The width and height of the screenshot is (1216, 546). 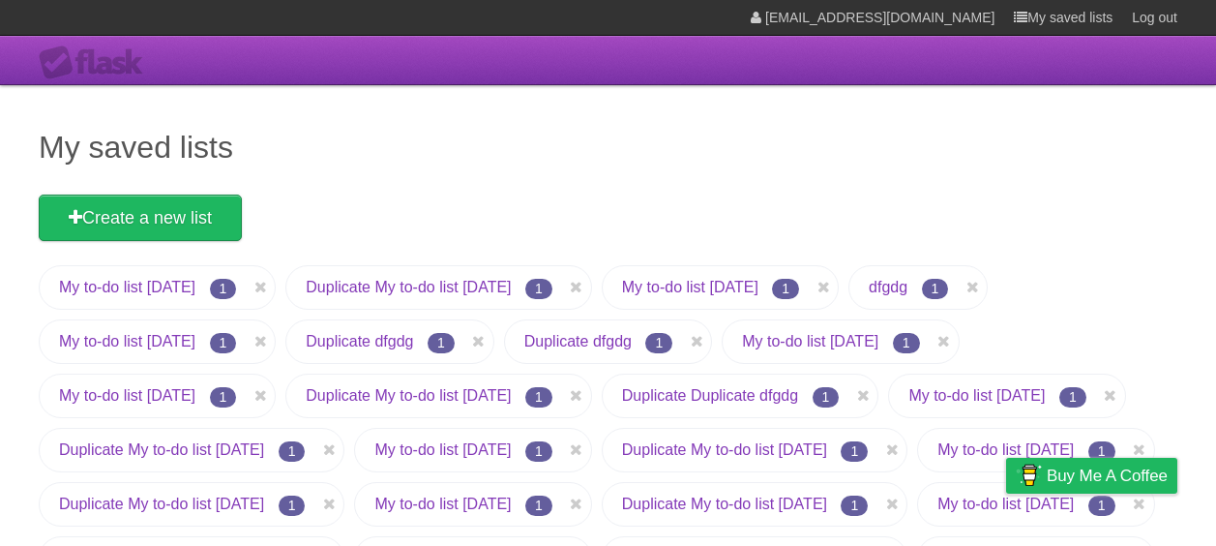 I want to click on a: Create a new list, so click(x=140, y=218).